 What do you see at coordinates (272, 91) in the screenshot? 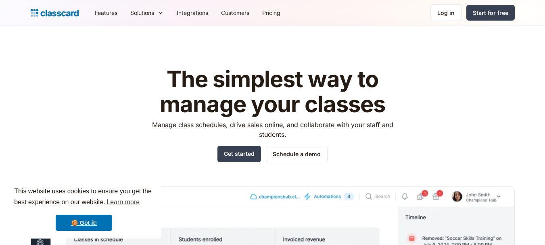
I see `h1: The simplest way to manage your classes` at bounding box center [272, 91].